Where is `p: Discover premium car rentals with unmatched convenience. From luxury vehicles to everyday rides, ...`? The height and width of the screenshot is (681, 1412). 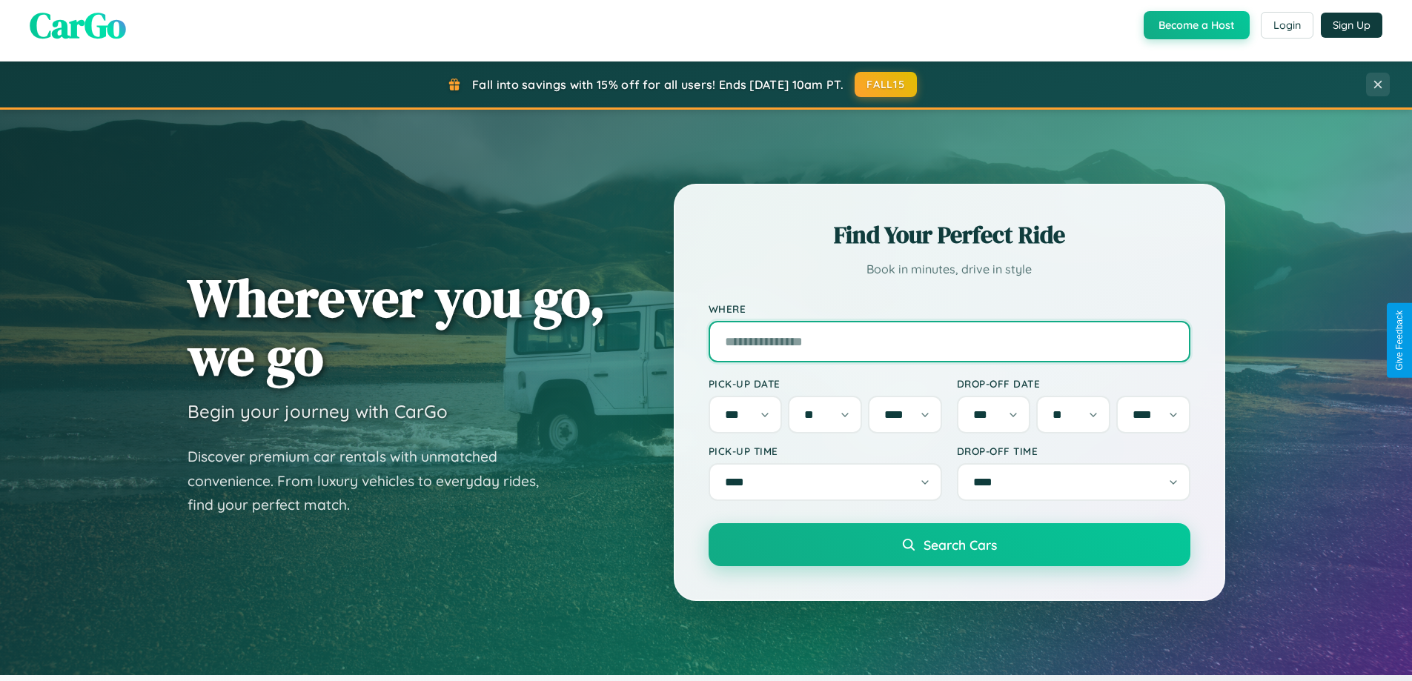 p: Discover premium car rentals with unmatched convenience. From luxury vehicles to everyday rides, ... is located at coordinates (373, 481).